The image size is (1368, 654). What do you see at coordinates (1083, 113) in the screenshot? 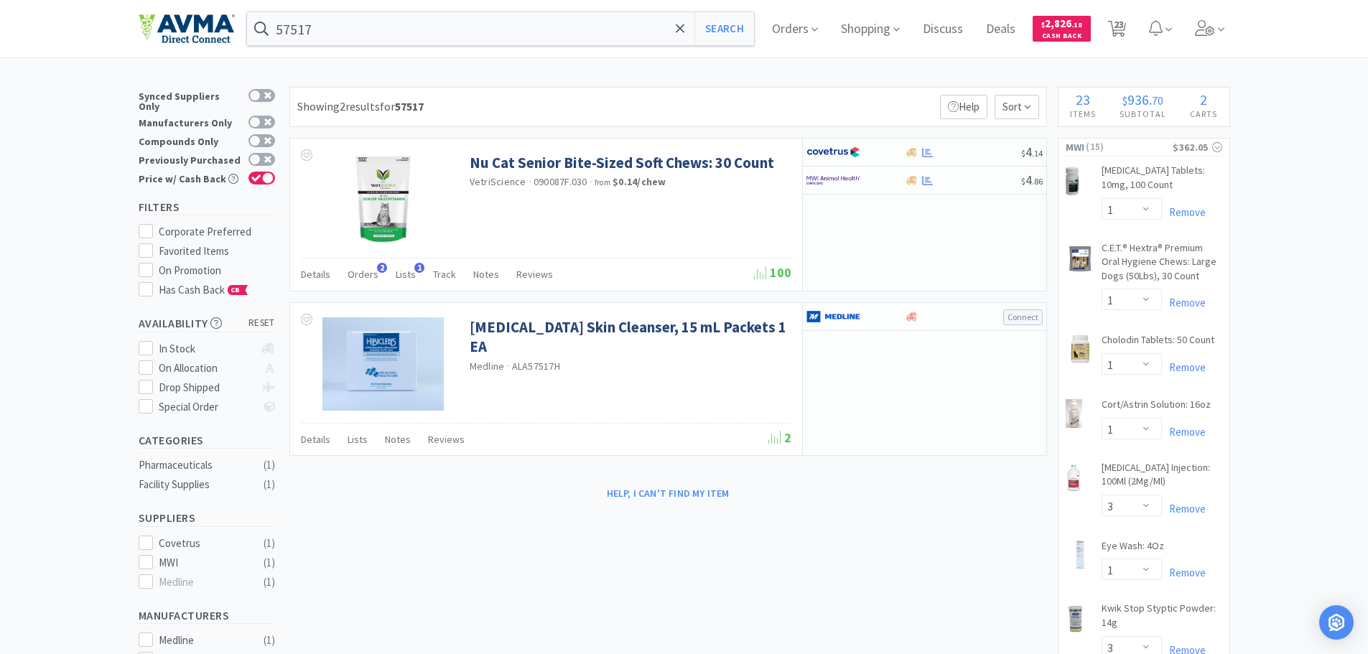
I see `h4: Items` at bounding box center [1083, 113].